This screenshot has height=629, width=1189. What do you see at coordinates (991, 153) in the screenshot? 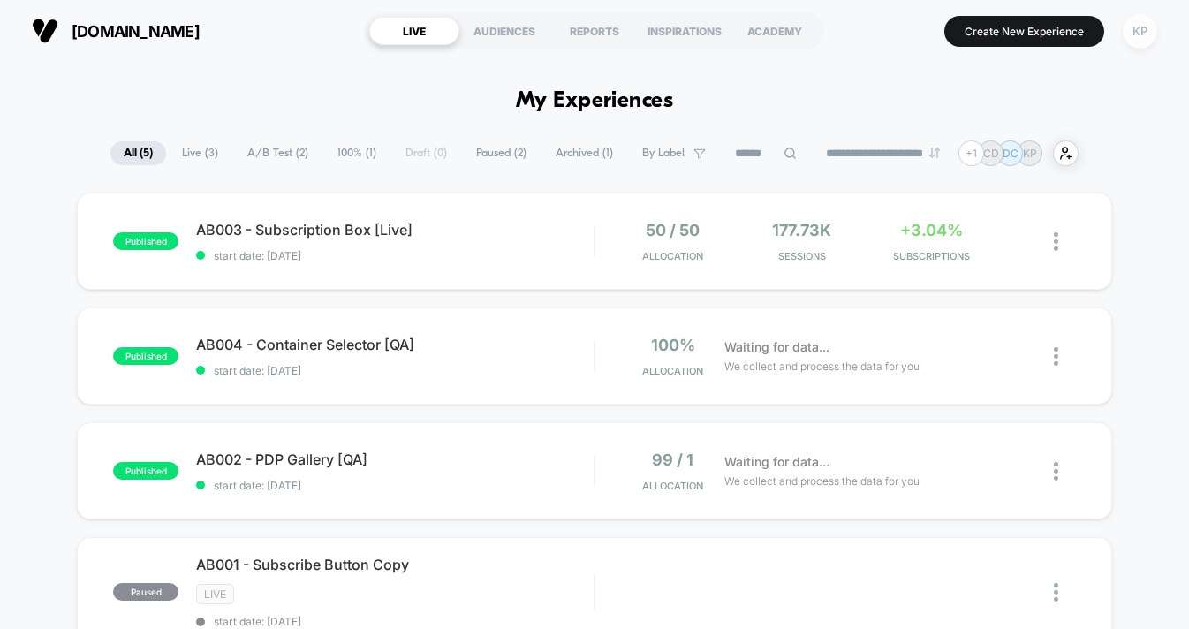
I see `p: CD` at bounding box center [991, 153].